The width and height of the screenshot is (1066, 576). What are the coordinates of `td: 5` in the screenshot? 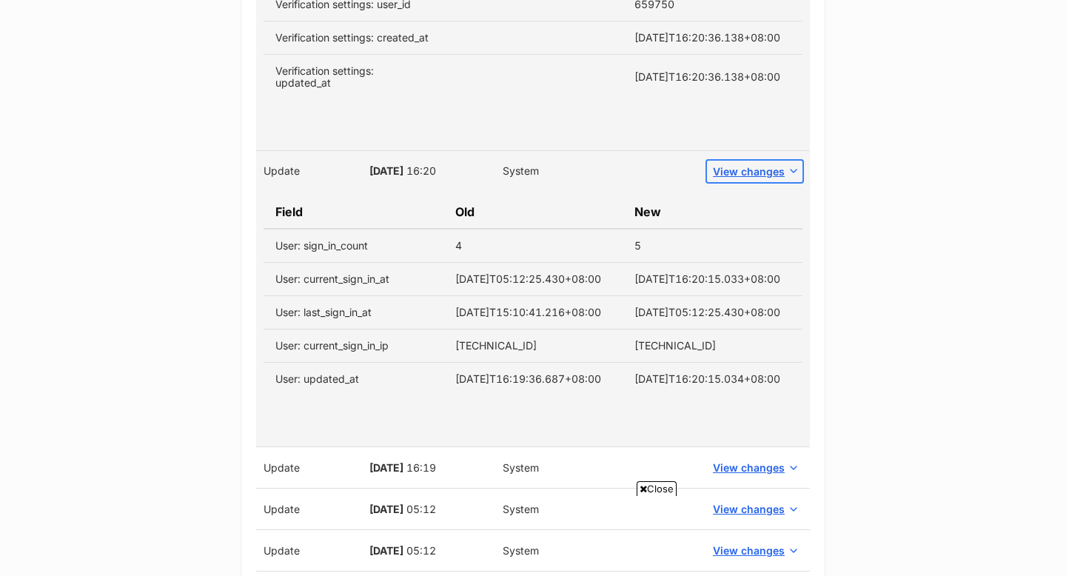 It's located at (712, 246).